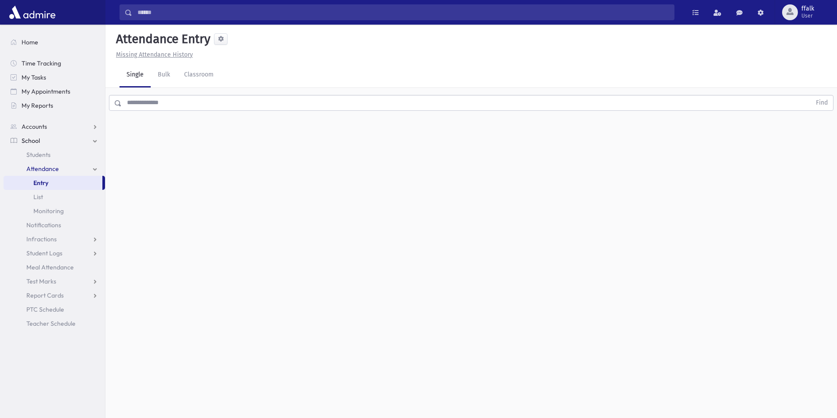 This screenshot has height=418, width=837. What do you see at coordinates (54, 63) in the screenshot?
I see `a: Time Tracking` at bounding box center [54, 63].